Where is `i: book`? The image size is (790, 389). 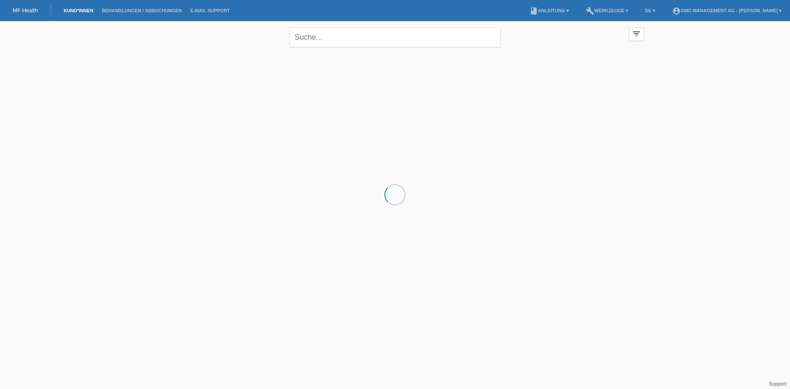
i: book is located at coordinates (534, 11).